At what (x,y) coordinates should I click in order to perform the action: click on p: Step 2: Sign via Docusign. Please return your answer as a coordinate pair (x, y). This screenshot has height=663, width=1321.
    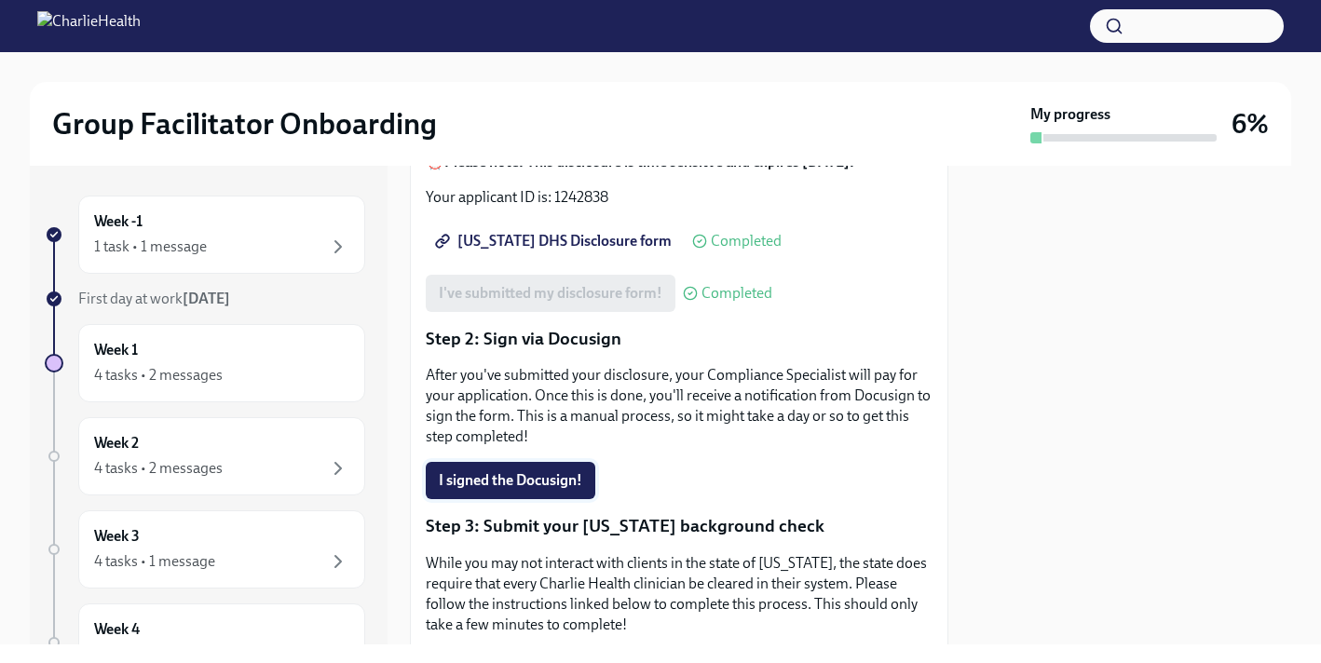
    Looking at the image, I should click on (679, 339).